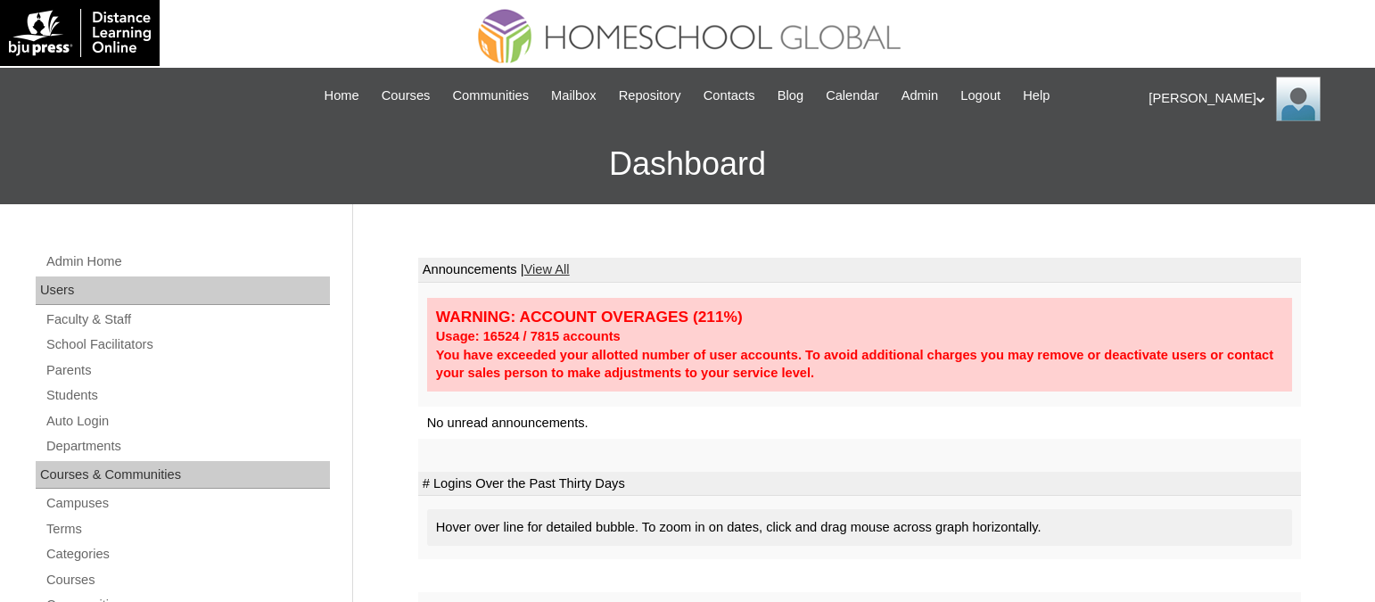  What do you see at coordinates (187, 395) in the screenshot?
I see `a: Students` at bounding box center [187, 395].